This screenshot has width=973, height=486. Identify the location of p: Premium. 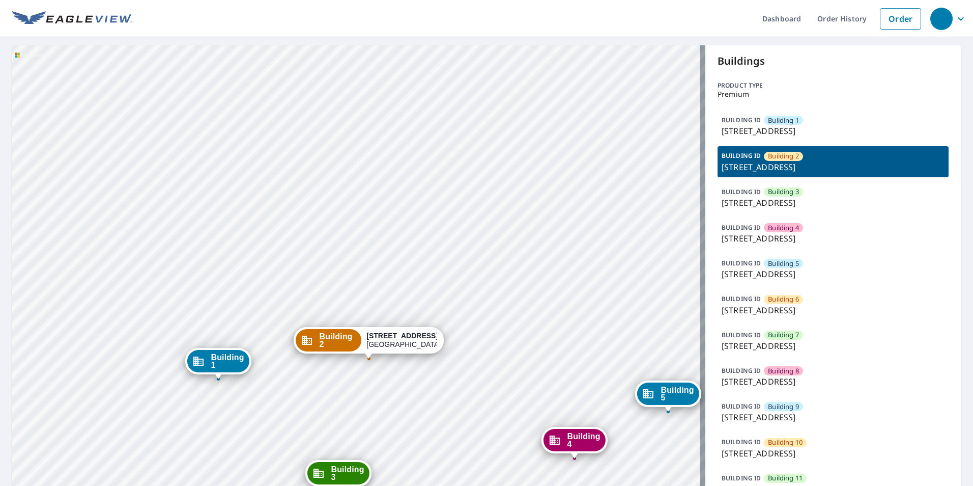
(833, 94).